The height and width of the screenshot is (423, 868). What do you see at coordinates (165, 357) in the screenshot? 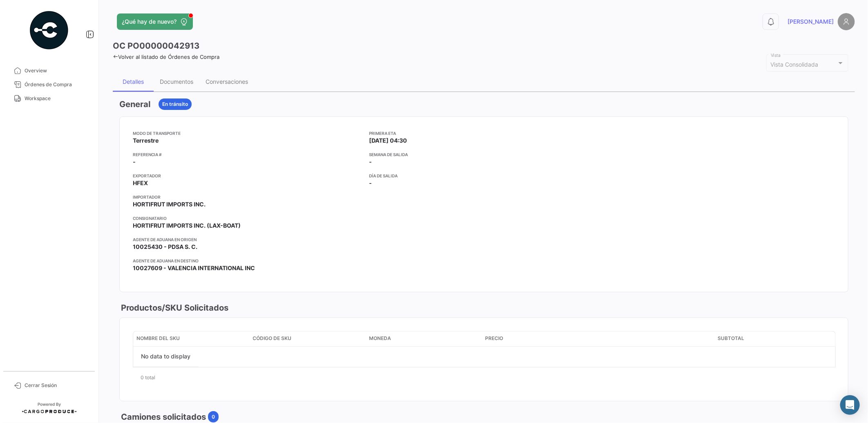
I see `div: No data to display` at bounding box center [165, 357].